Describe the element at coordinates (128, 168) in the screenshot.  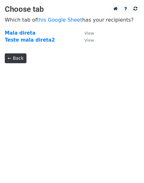
I see `div: Widget de chat` at that location.